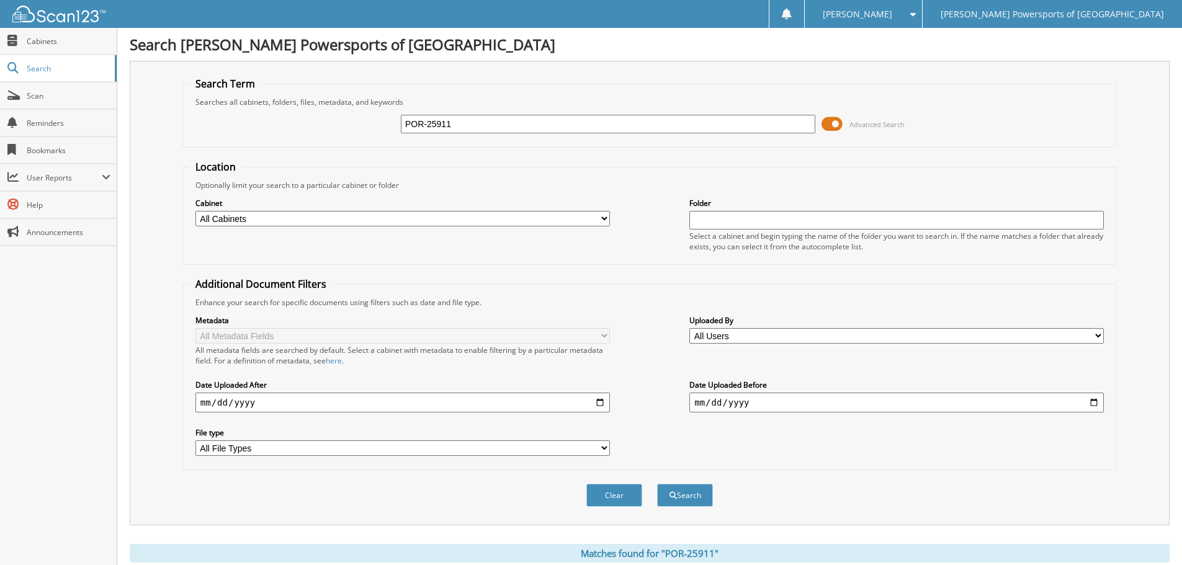 Image resolution: width=1182 pixels, height=565 pixels. What do you see at coordinates (68, 96) in the screenshot?
I see `span: Scan` at bounding box center [68, 96].